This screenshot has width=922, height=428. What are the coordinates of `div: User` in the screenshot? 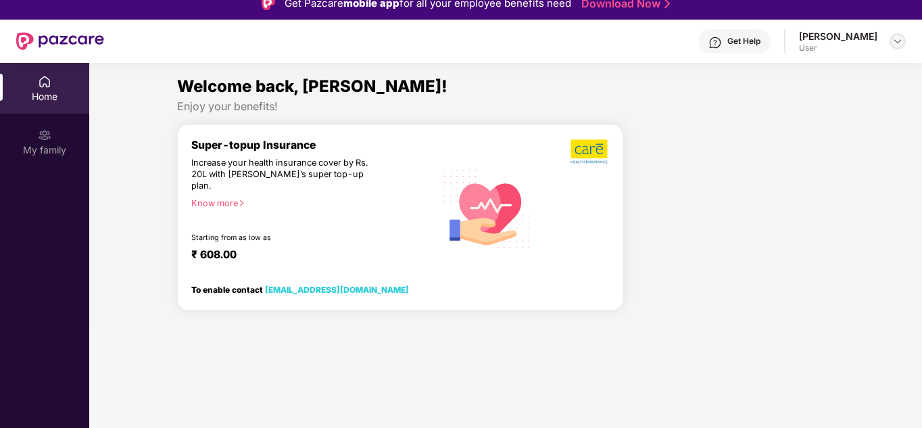 It's located at (838, 48).